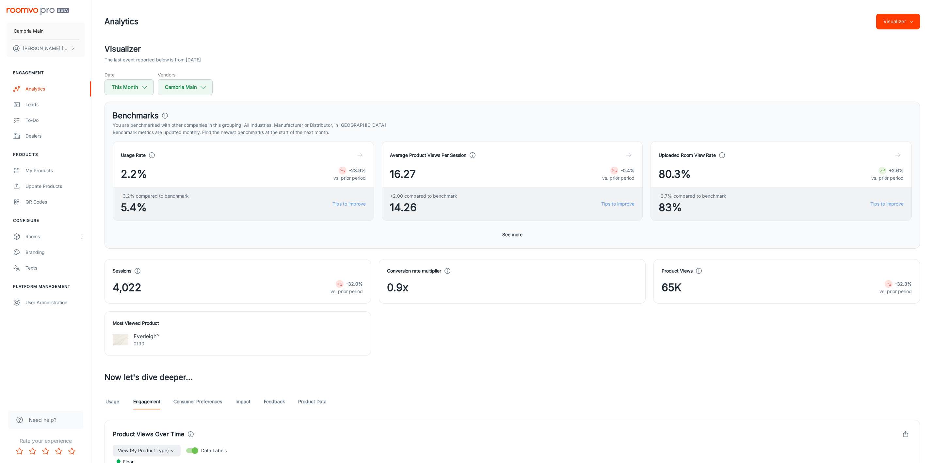 This screenshot has height=463, width=933. What do you see at coordinates (55, 171) in the screenshot?
I see `div: My Products` at bounding box center [55, 171].